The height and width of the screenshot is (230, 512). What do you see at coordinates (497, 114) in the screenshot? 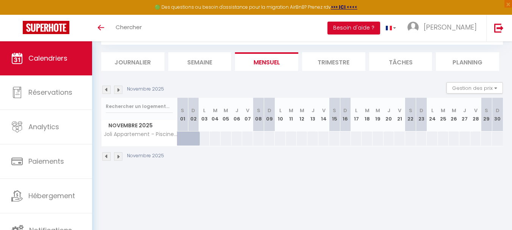
I see `th: 30` at bounding box center [497, 114].